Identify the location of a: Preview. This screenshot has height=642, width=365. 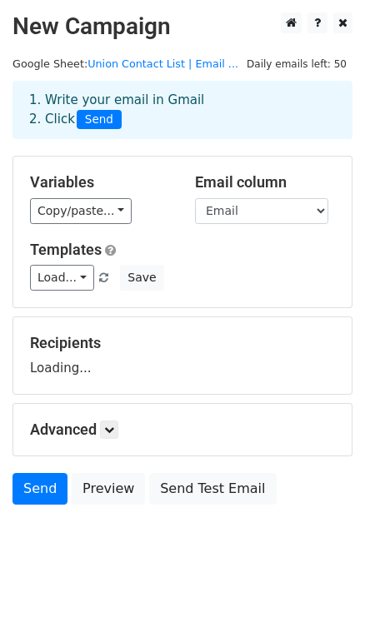
(108, 489).